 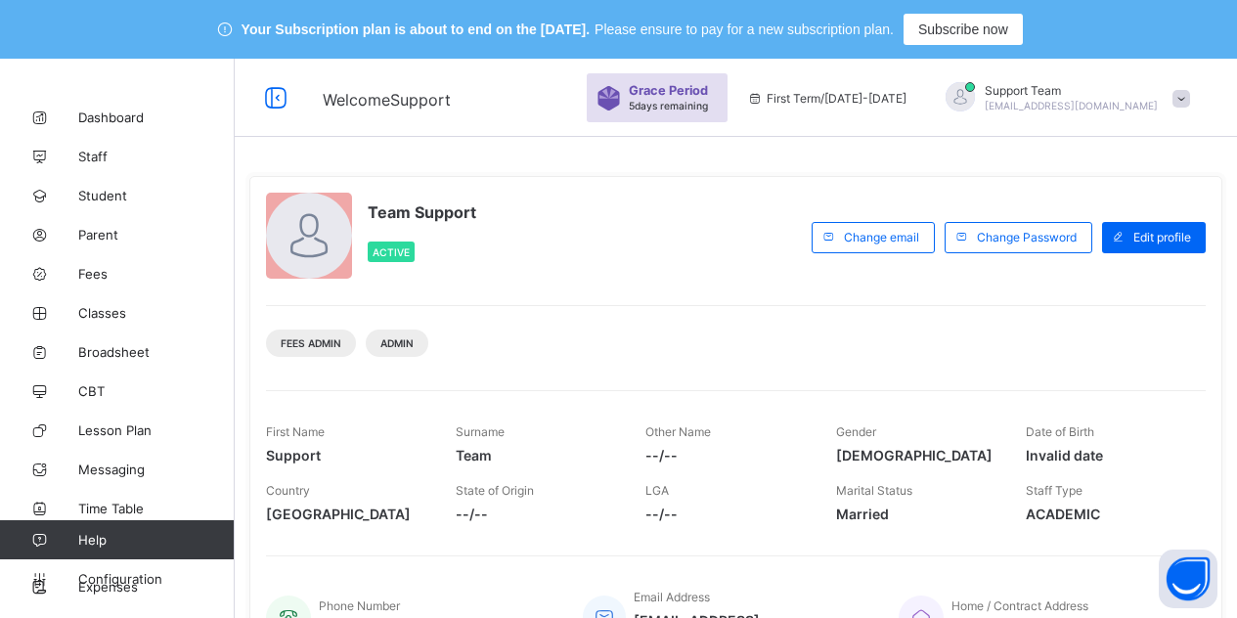 What do you see at coordinates (1162, 237) in the screenshot?
I see `span: Edit profile` at bounding box center [1162, 237].